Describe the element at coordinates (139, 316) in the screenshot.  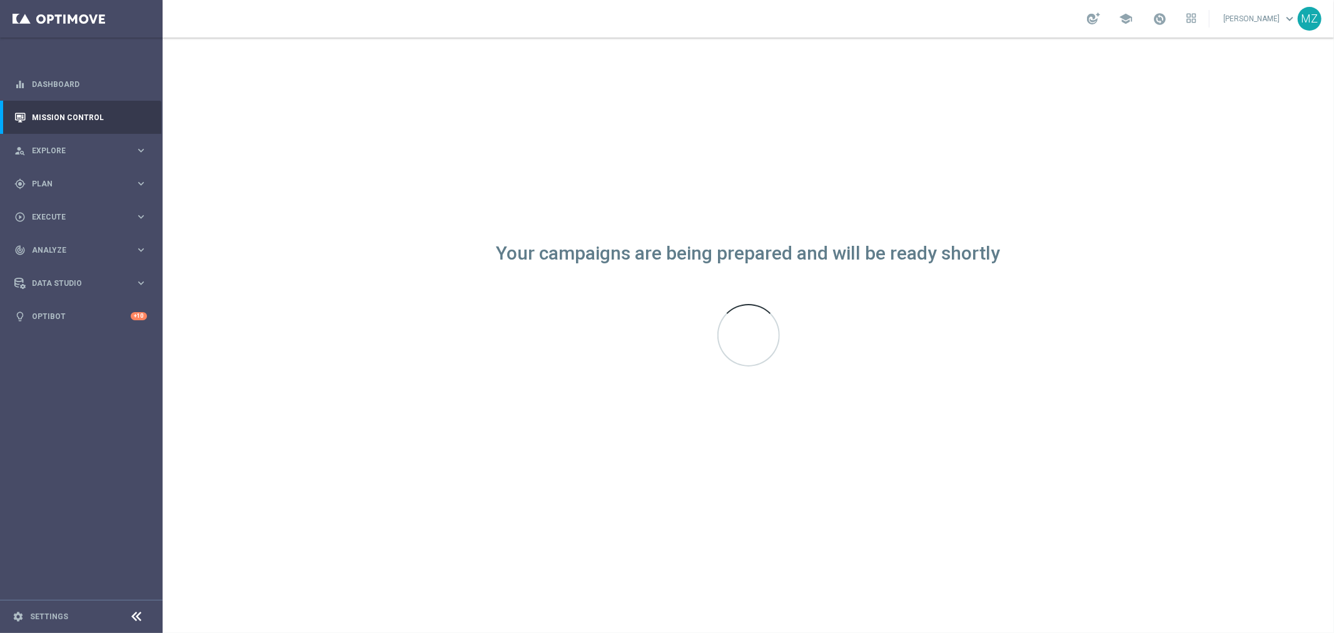
I see `div: +10` at that location.